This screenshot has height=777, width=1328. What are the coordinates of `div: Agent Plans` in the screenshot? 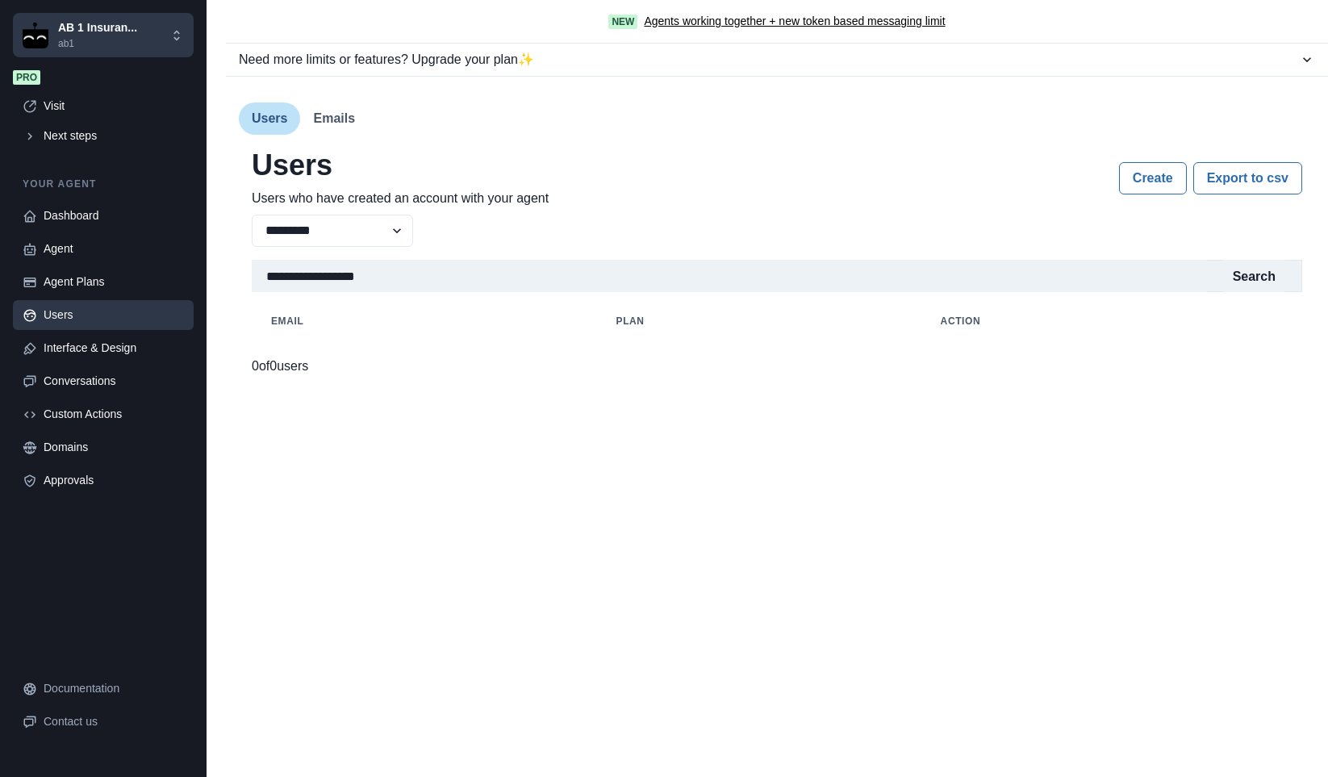 It's located at (114, 282).